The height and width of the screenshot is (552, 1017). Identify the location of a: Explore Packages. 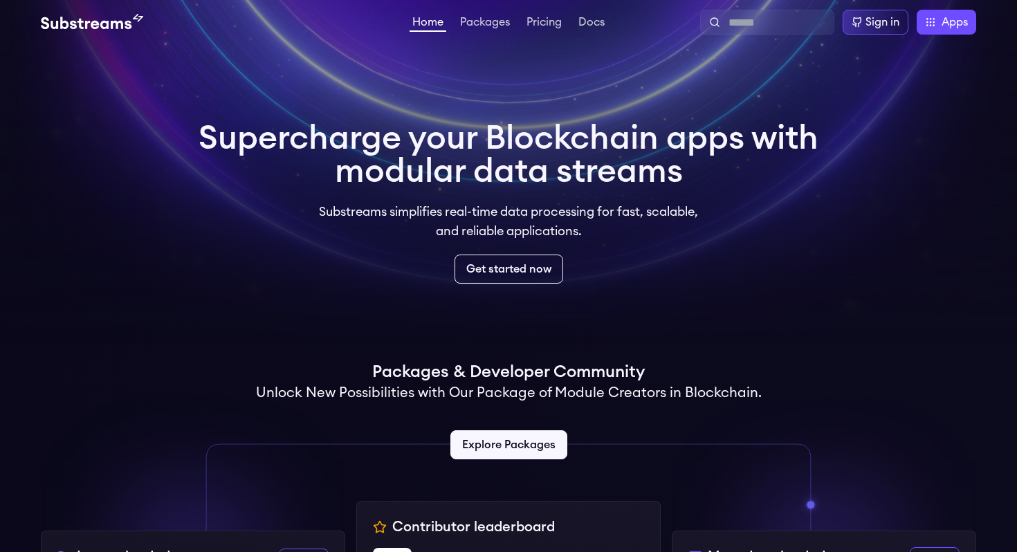
(508, 445).